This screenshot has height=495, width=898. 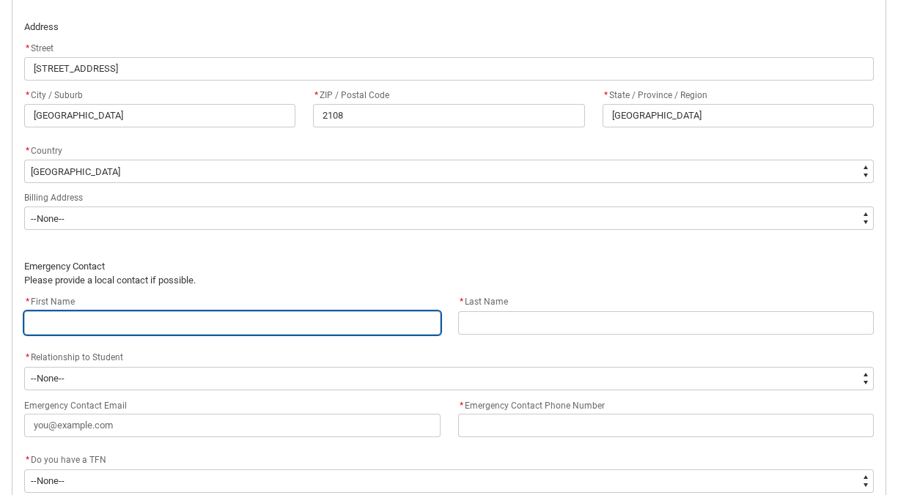 What do you see at coordinates (46, 151) in the screenshot?
I see `span: Country` at bounding box center [46, 151].